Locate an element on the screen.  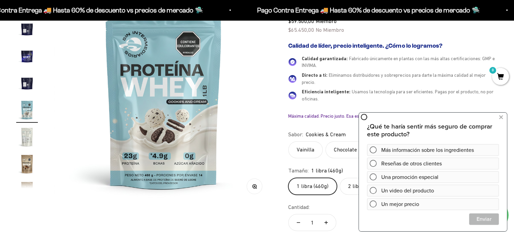
legend: Sabor: is located at coordinates (296, 134).